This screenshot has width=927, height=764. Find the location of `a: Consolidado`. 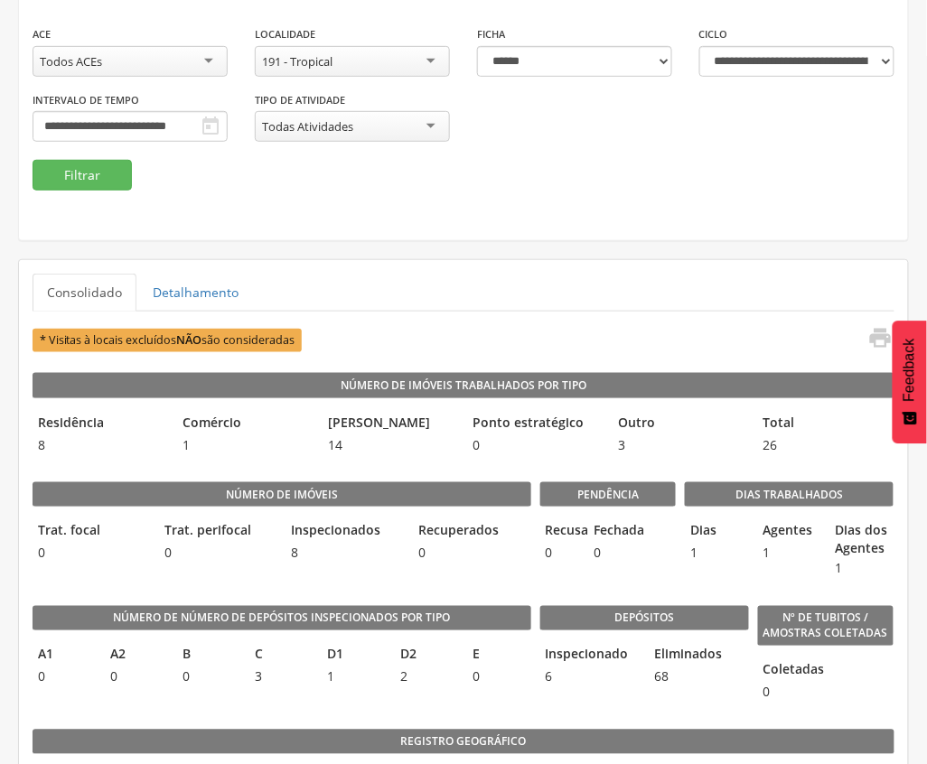

a: Consolidado is located at coordinates (84, 293).